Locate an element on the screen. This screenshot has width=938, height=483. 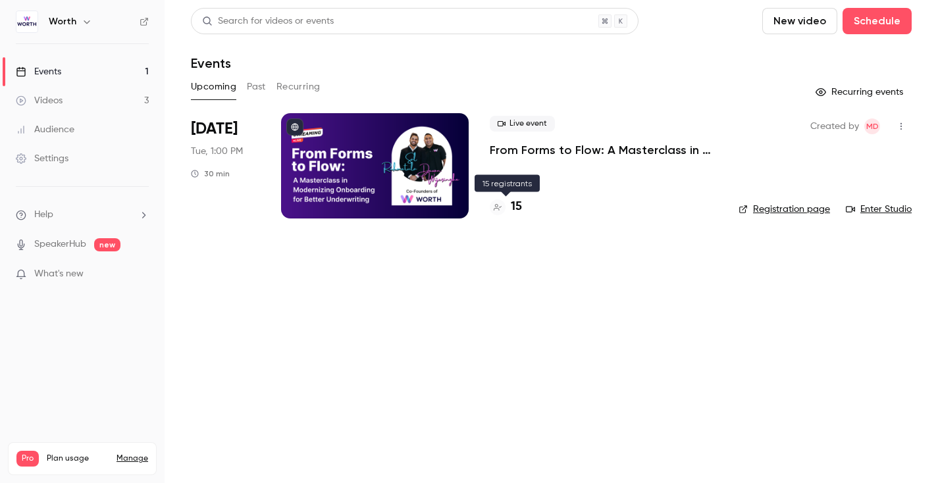
button: Recurring is located at coordinates (298, 87).